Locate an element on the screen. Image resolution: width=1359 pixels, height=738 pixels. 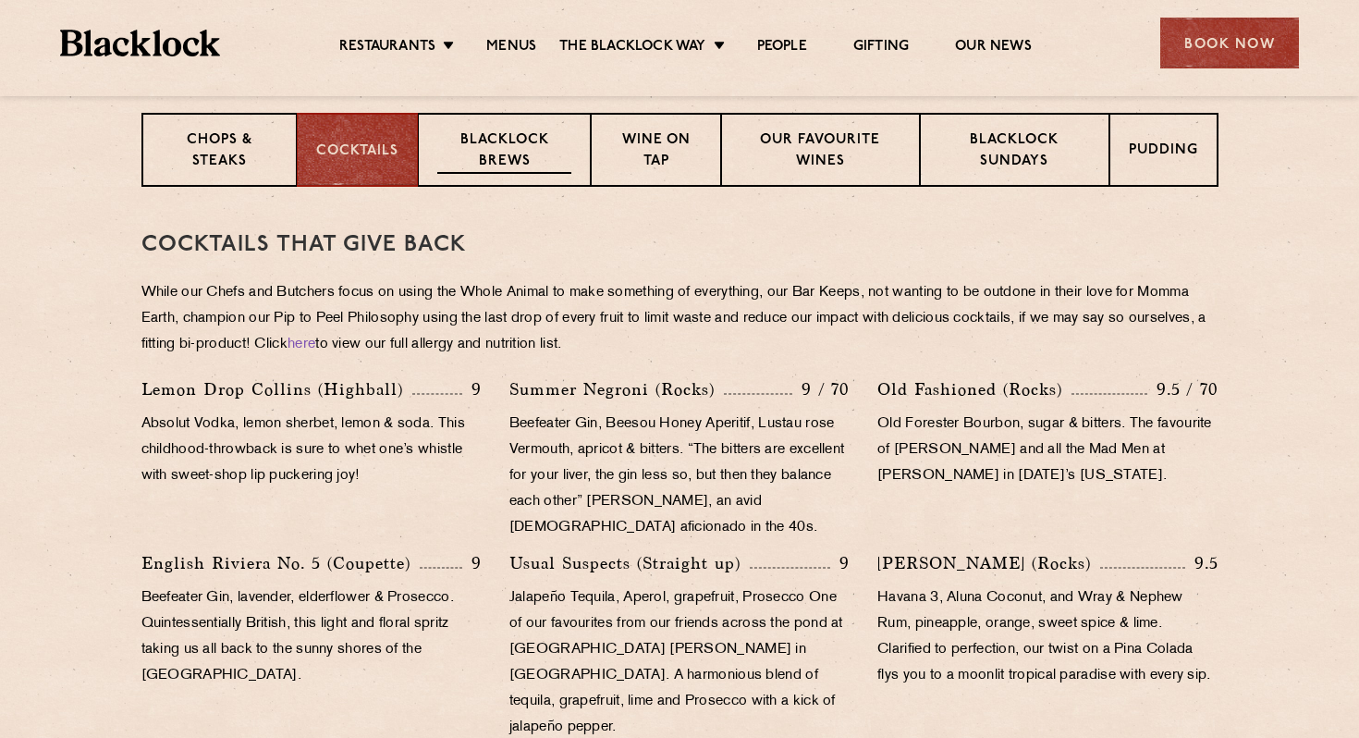
p: English Riviera No. 5 (Coupette) is located at coordinates (280, 563).